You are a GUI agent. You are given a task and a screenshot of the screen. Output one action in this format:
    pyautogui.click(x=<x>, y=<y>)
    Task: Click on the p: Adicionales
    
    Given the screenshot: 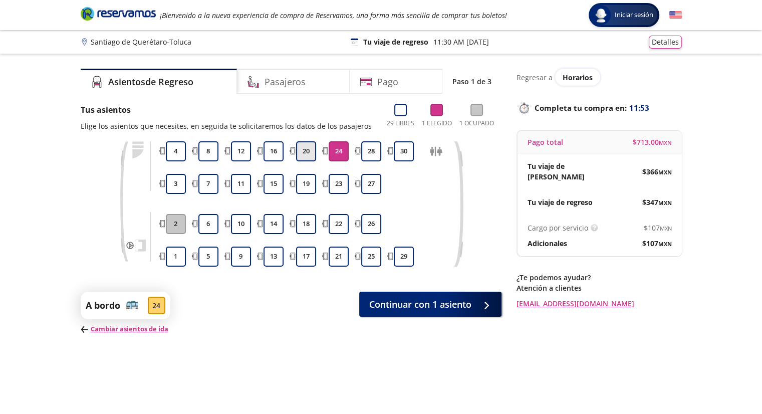 What is the action you would take?
    pyautogui.click(x=547, y=243)
    